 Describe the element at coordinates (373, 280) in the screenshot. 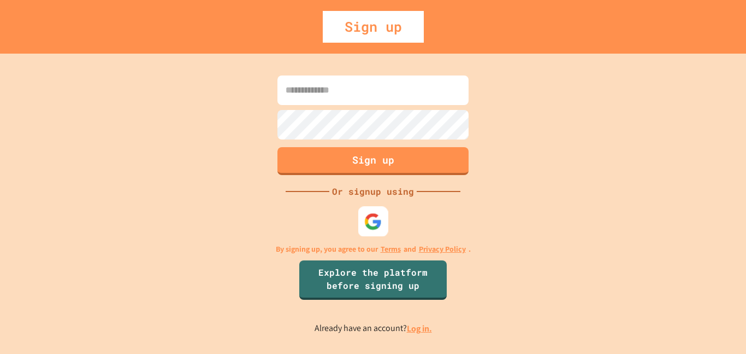

I see `a: Explore the platform before signing up` at that location.